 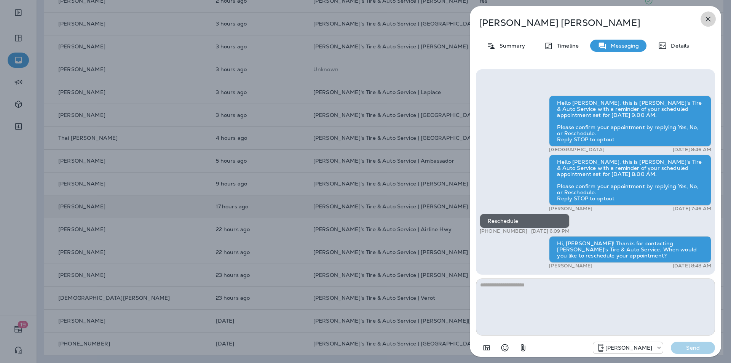 I want to click on p: Details, so click(x=678, y=46).